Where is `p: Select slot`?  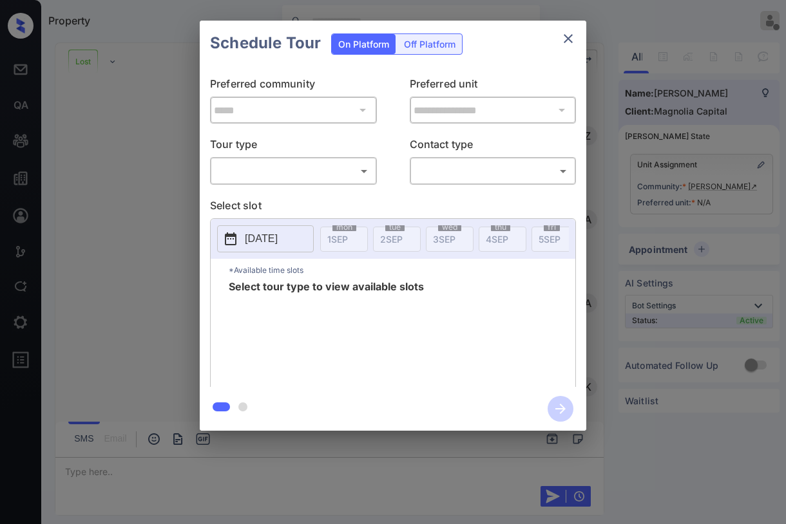 p: Select slot is located at coordinates (393, 208).